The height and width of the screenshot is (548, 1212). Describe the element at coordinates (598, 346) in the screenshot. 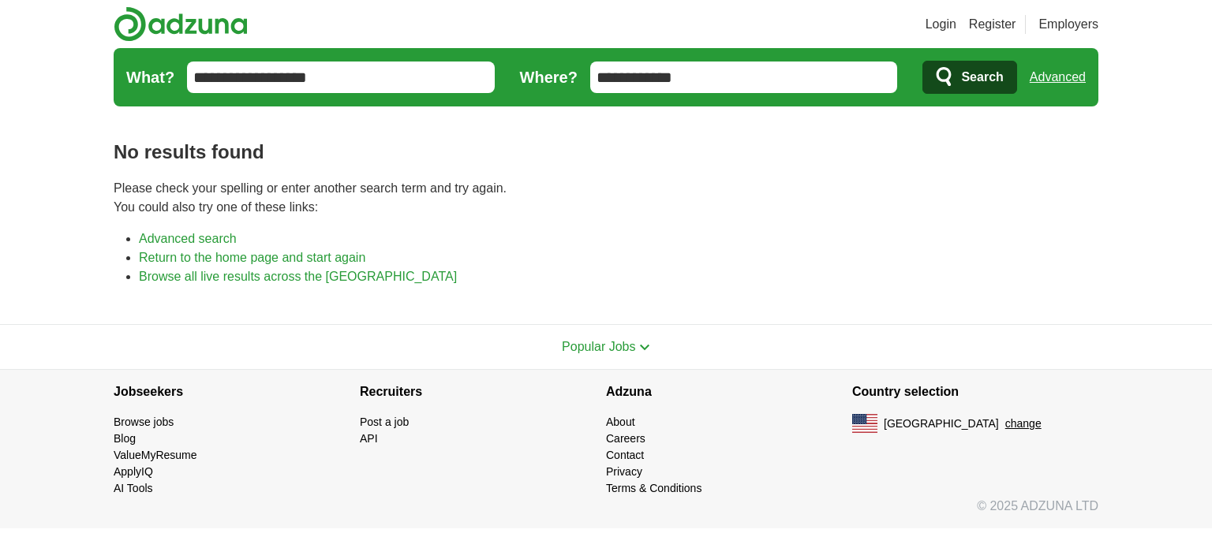

I see `span: Popular Jobs` at that location.